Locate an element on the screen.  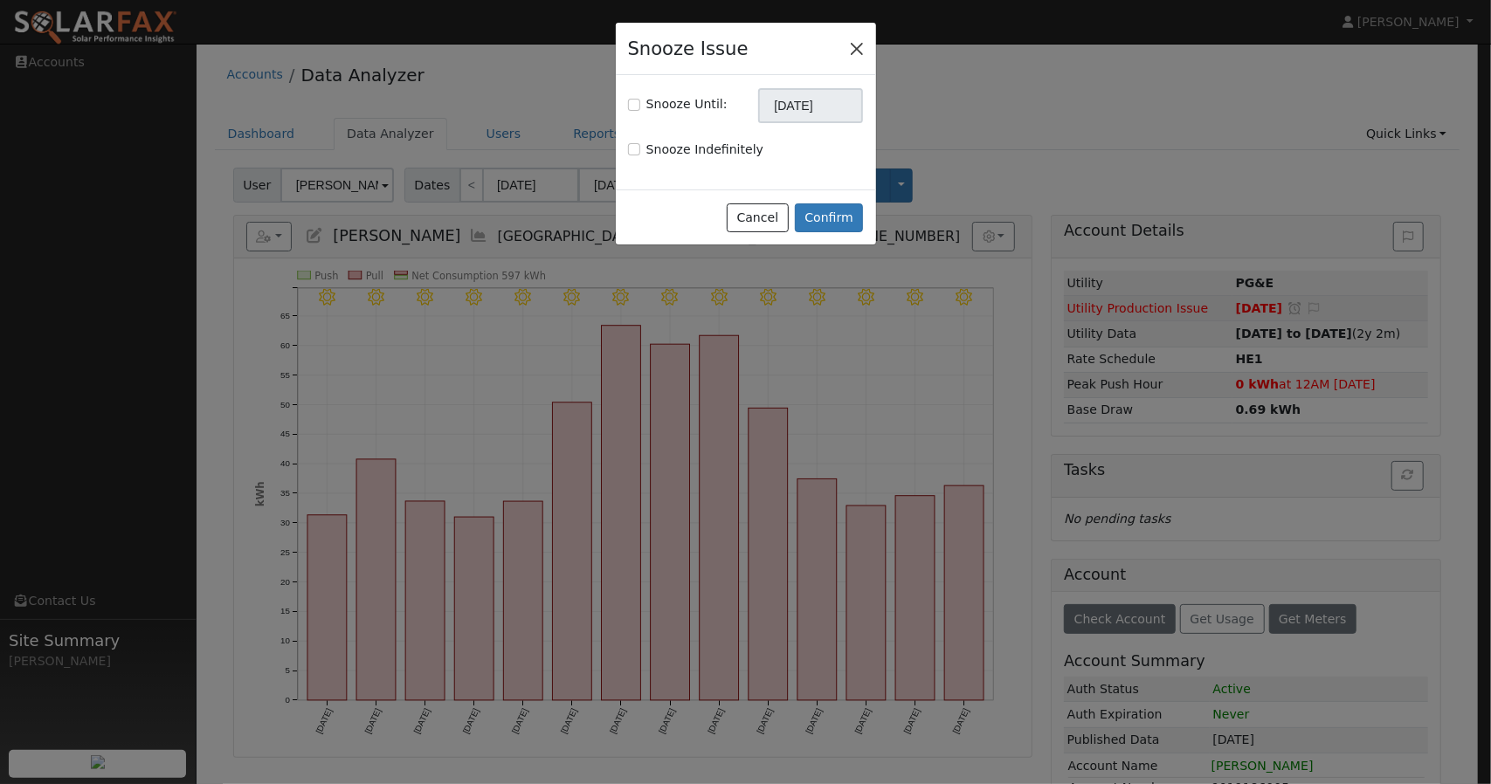
label: Snooze Indefinitely is located at coordinates (705, 149).